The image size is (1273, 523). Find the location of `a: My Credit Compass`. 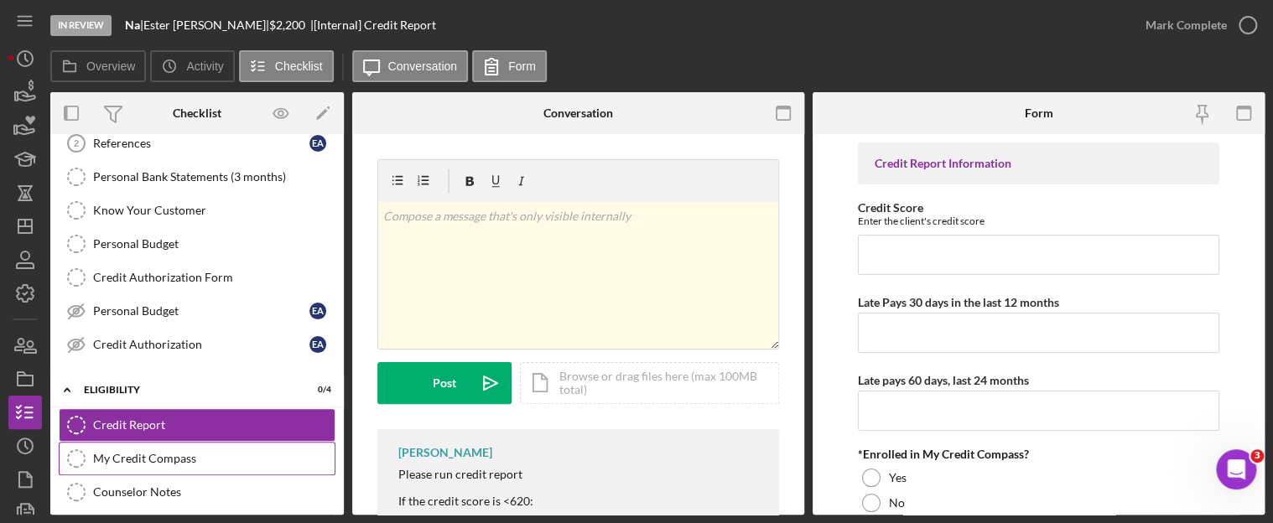

a: My Credit Compass is located at coordinates (197, 459).